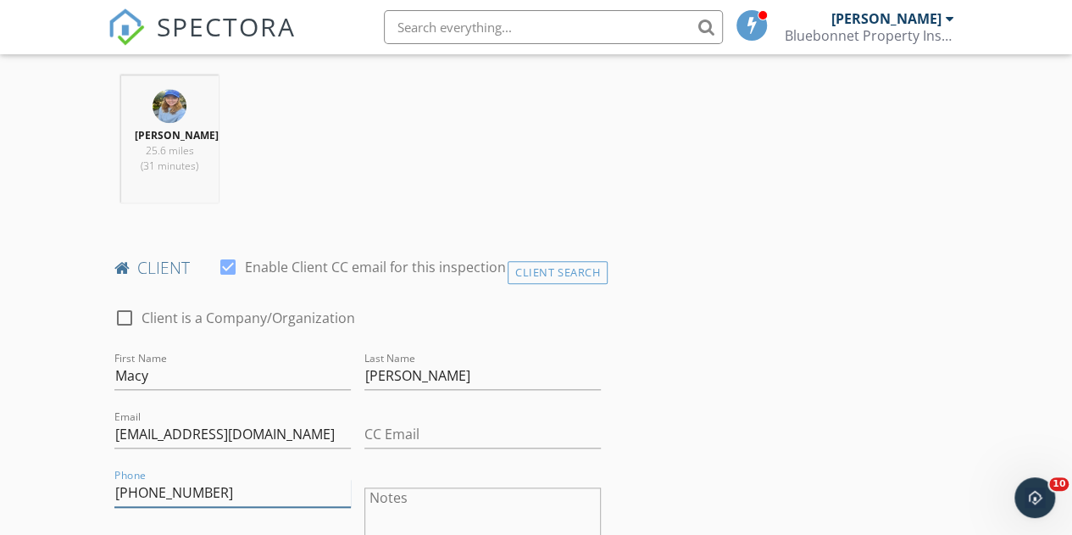 The height and width of the screenshot is (535, 1072). I want to click on span: 10, so click(1059, 484).